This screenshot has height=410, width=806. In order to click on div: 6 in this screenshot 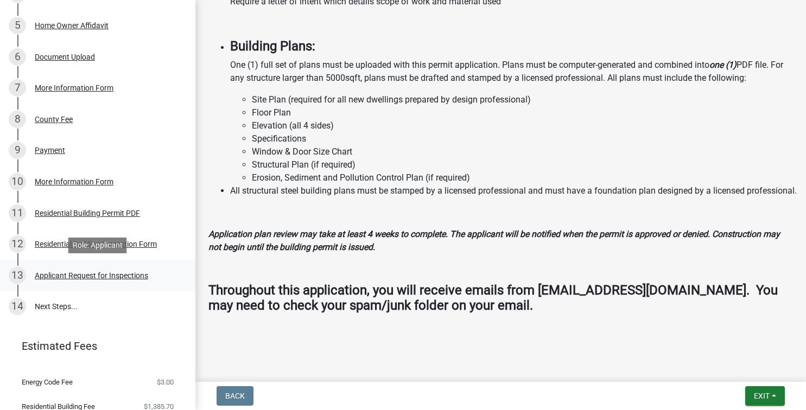, I will do `click(17, 57)`.